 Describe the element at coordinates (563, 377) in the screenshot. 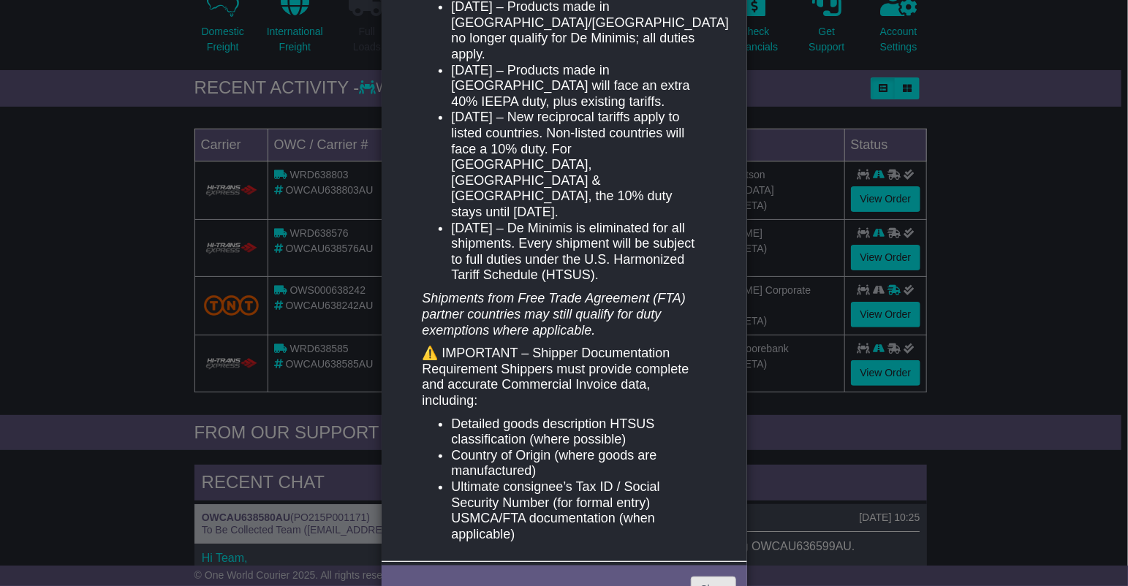

I see `p: ⚠️ IMPORTANT – Shipper Documentation Requirement Shippers must provide complete and accurate Comm...` at that location.